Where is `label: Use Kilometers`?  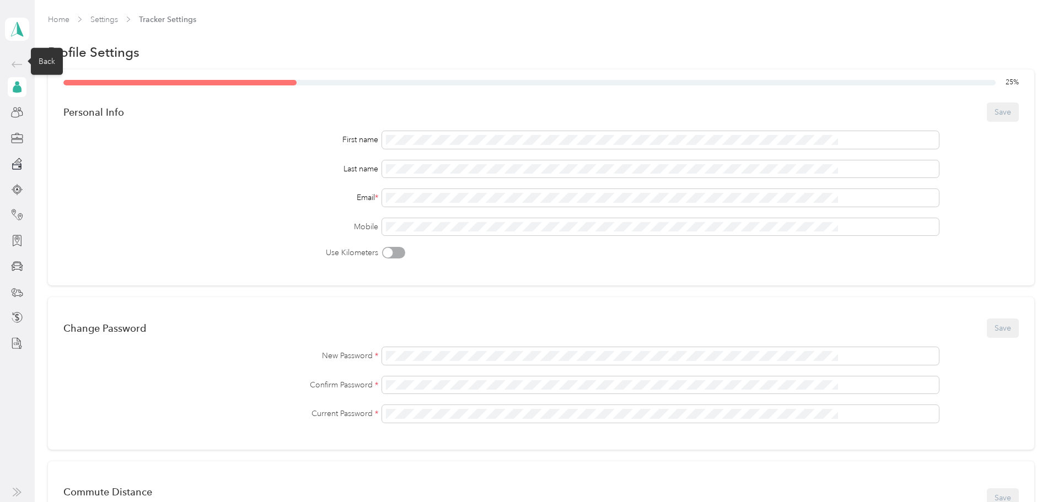 label: Use Kilometers is located at coordinates (220, 252).